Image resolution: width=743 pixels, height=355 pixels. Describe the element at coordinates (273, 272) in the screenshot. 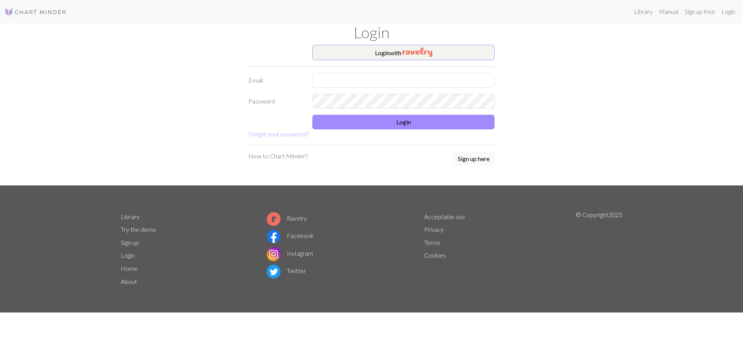

I see `img: Twitter logo` at that location.